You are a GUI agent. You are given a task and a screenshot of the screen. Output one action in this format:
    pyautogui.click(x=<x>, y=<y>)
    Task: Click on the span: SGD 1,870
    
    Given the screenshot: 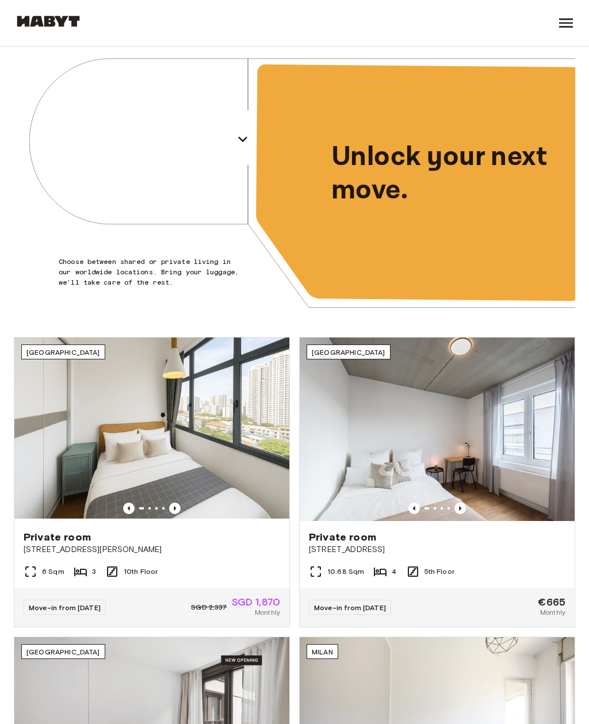 What is the action you would take?
    pyautogui.click(x=256, y=602)
    